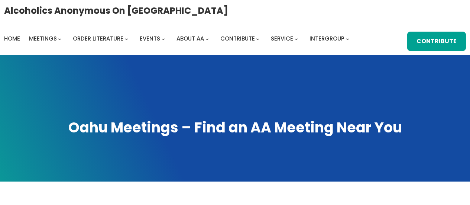 Image resolution: width=470 pixels, height=205 pixels. I want to click on a: Home, so click(12, 39).